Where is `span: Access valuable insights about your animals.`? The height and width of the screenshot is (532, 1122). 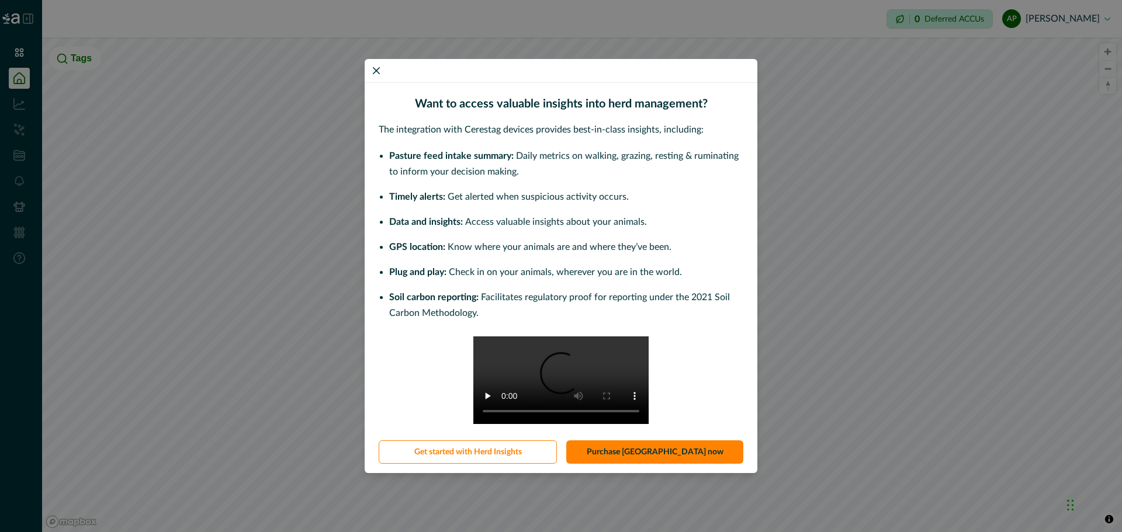 span: Access valuable insights about your animals. is located at coordinates (556, 222).